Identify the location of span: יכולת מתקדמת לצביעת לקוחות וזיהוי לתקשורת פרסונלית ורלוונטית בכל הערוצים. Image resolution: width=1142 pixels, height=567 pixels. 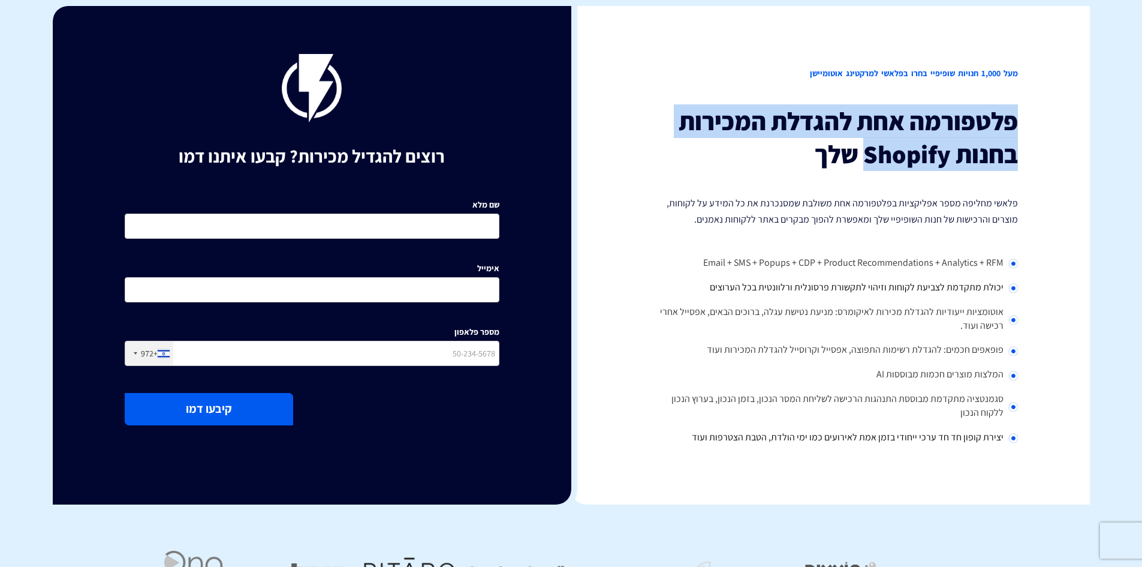
(857, 287).